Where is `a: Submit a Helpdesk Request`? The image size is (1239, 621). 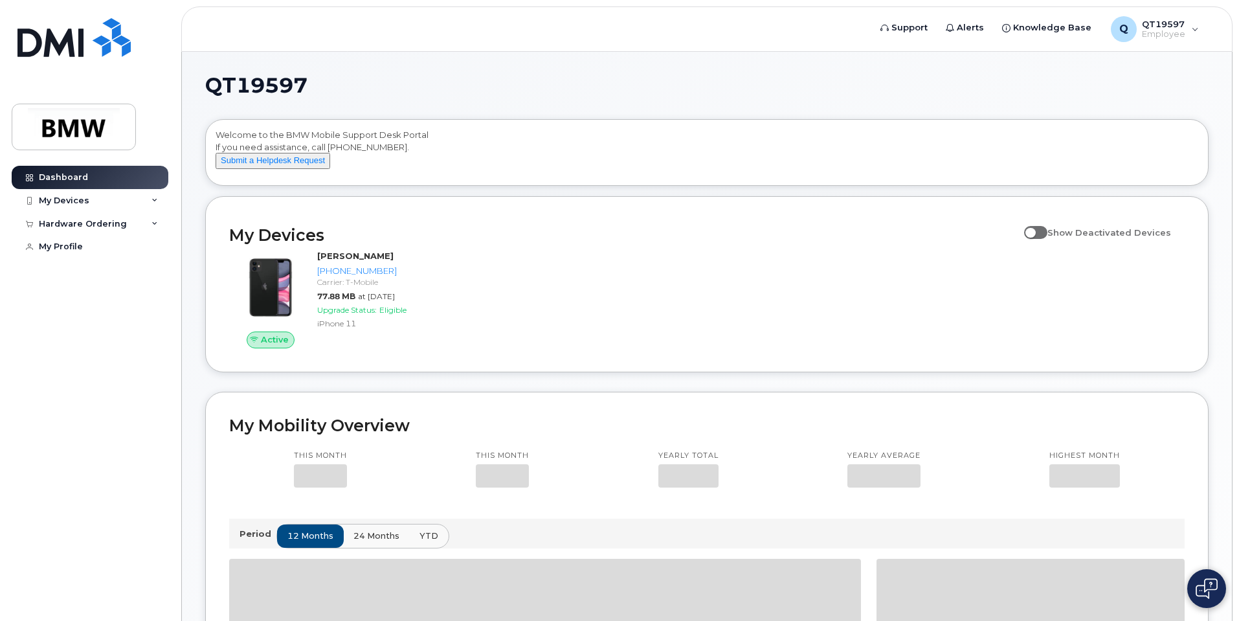 a: Submit a Helpdesk Request is located at coordinates (272, 160).